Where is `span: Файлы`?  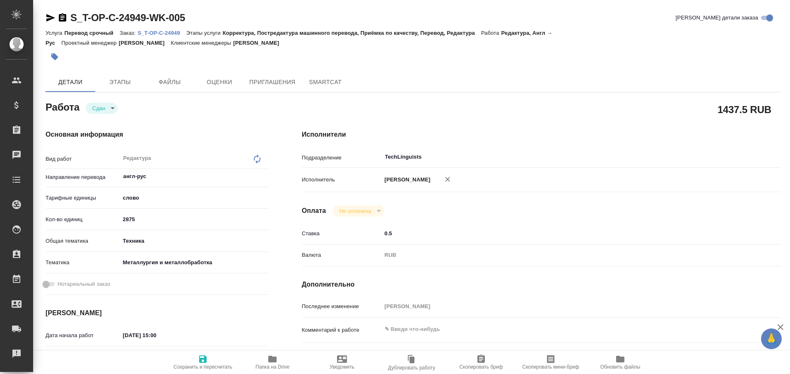
span: Файлы is located at coordinates (170, 82).